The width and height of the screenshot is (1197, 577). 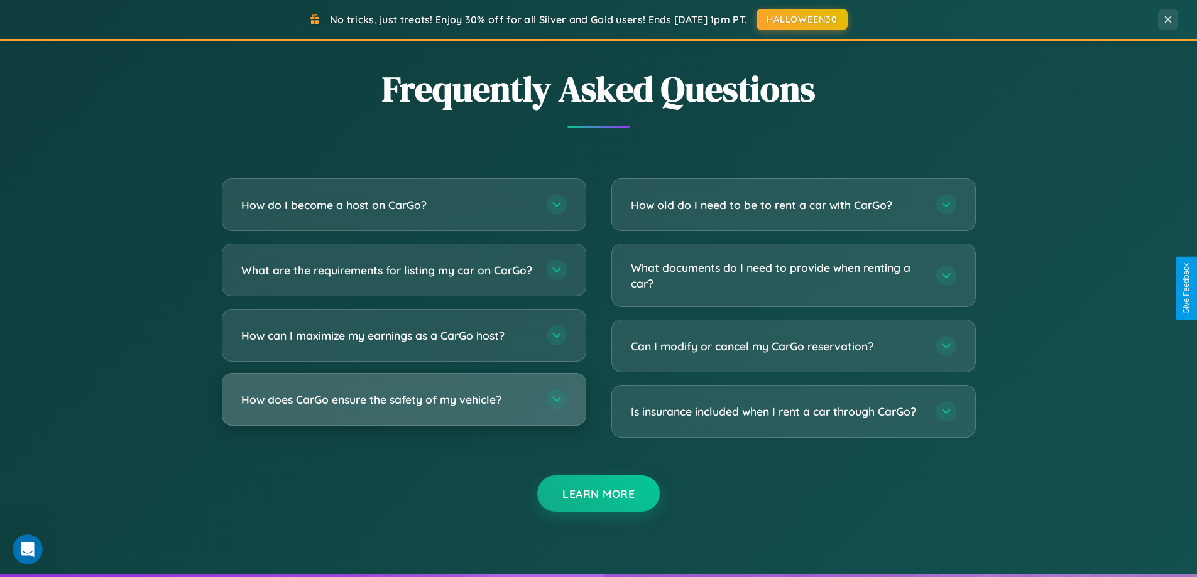 What do you see at coordinates (777, 275) in the screenshot?
I see `h3: What documents do I need to provide when renting a car?` at bounding box center [777, 275].